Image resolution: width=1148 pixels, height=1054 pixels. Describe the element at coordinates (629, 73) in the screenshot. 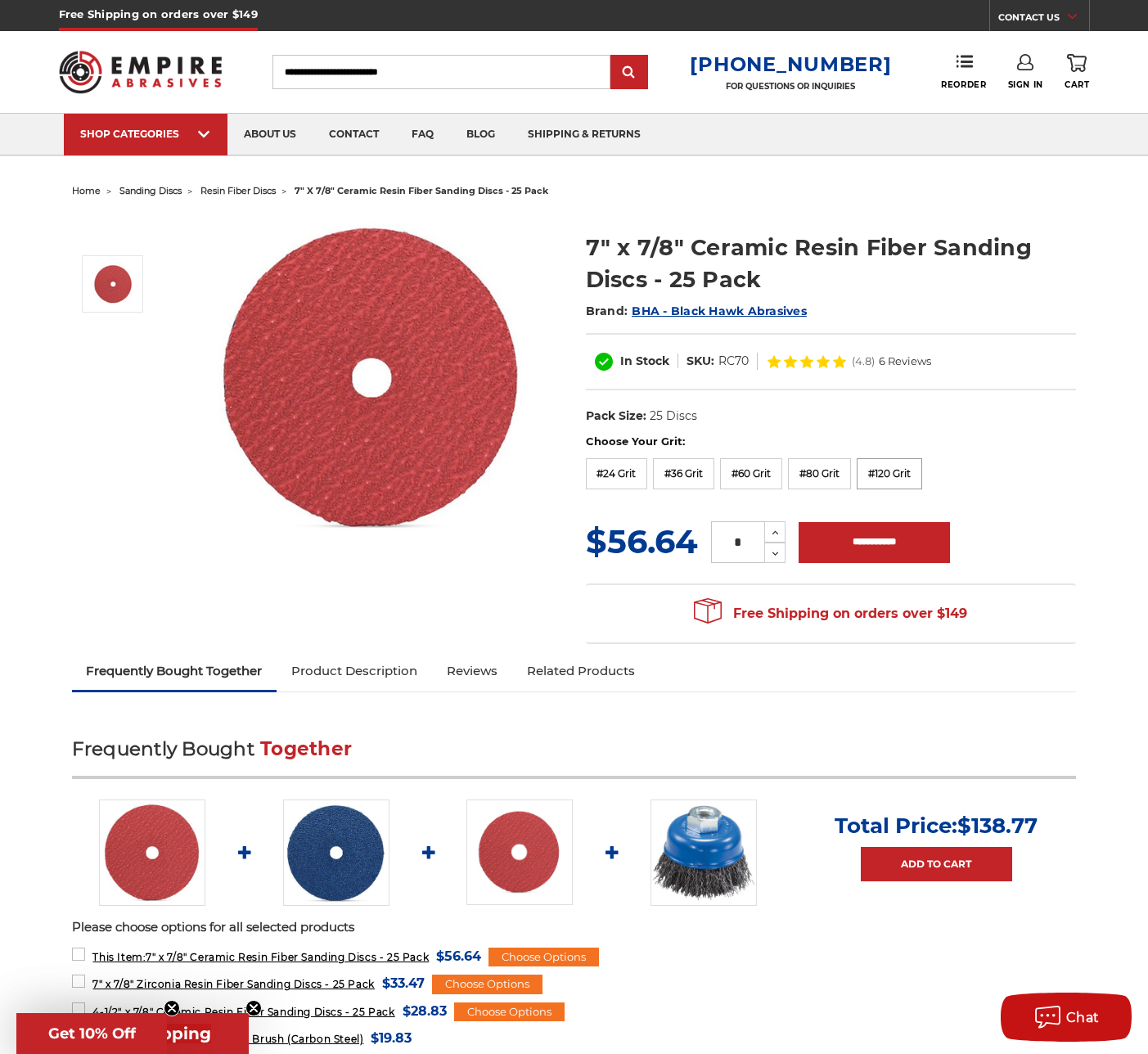

I see `input: Submit` at that location.